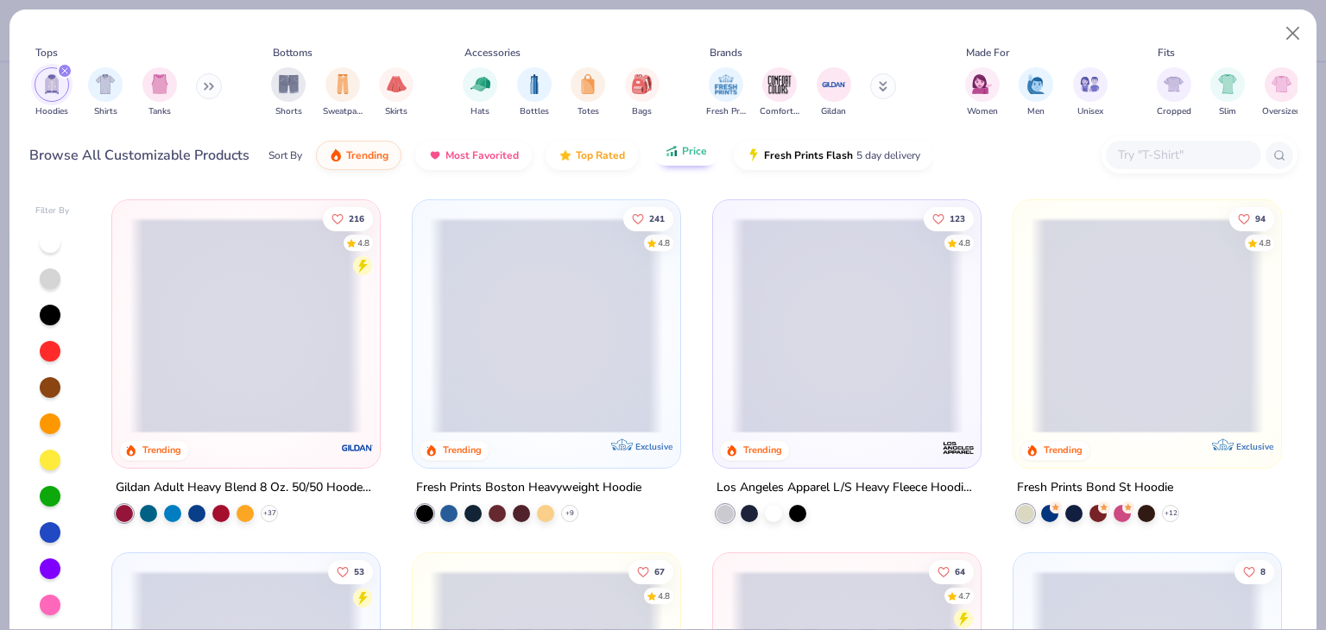 The height and width of the screenshot is (630, 1326). What do you see at coordinates (52, 84) in the screenshot?
I see `img: Hoodies Image` at bounding box center [52, 84].